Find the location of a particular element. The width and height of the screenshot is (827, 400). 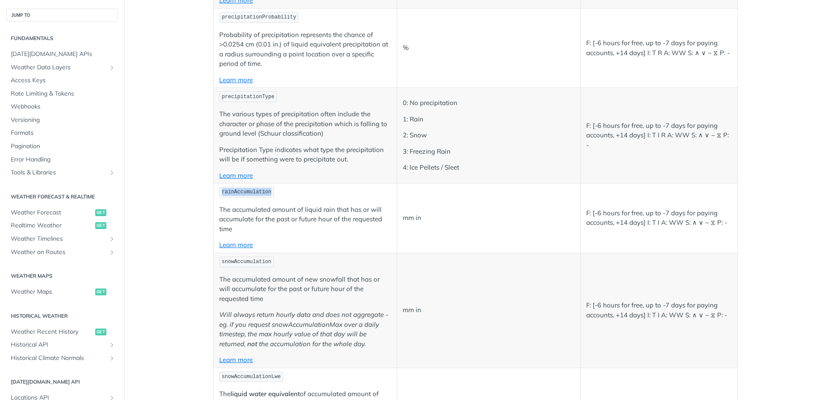

a: Formats is located at coordinates (62, 133).